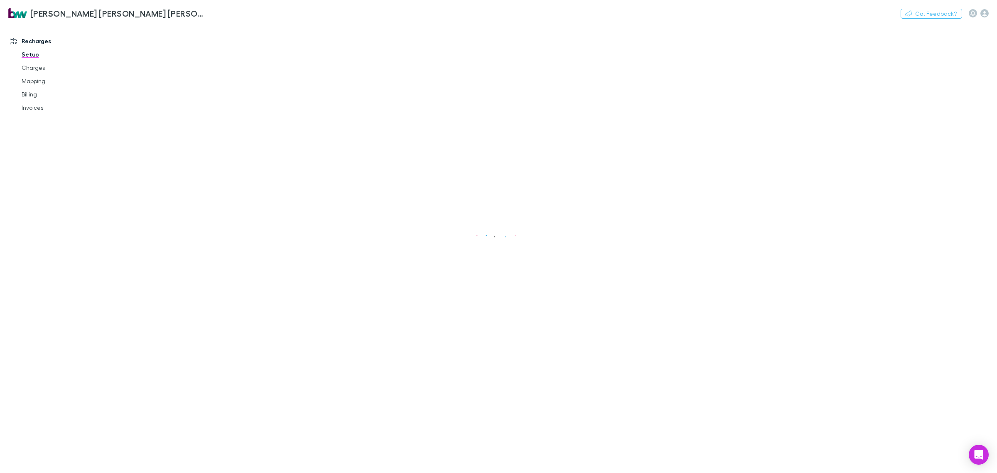  I want to click on img: Brewster Walsh Waters Partners's Logo, so click(17, 13).